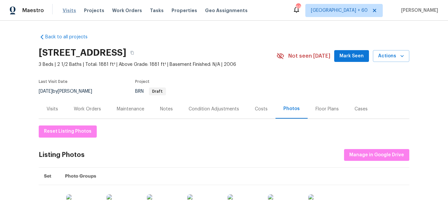 This screenshot has width=448, height=210. What do you see at coordinates (214, 109) in the screenshot?
I see `div: Condition Adjustments` at bounding box center [214, 109].